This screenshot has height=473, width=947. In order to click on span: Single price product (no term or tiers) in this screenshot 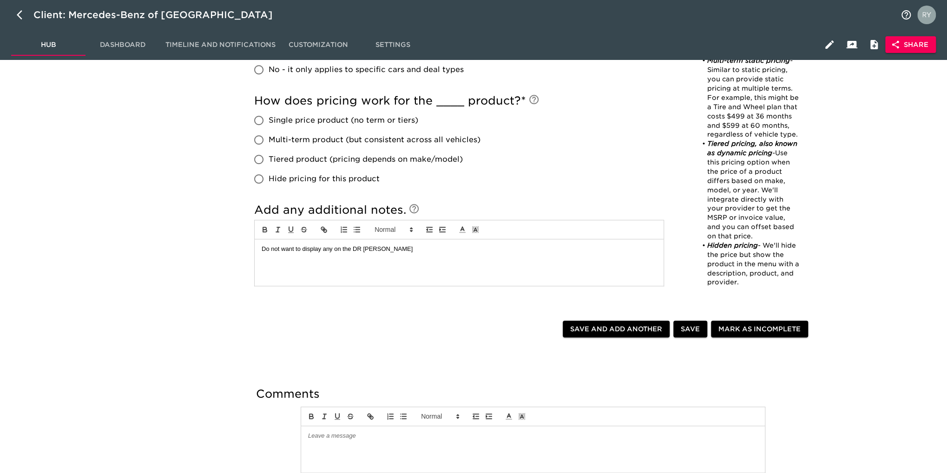, I will do `click(343, 120)`.